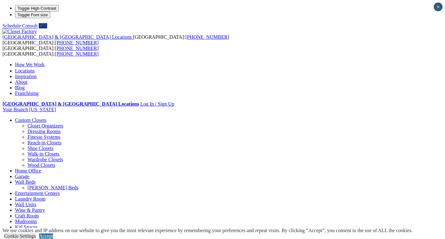 The image size is (445, 239). Describe the element at coordinates (37, 8) in the screenshot. I see `button: Toggle High Contrast` at that location.